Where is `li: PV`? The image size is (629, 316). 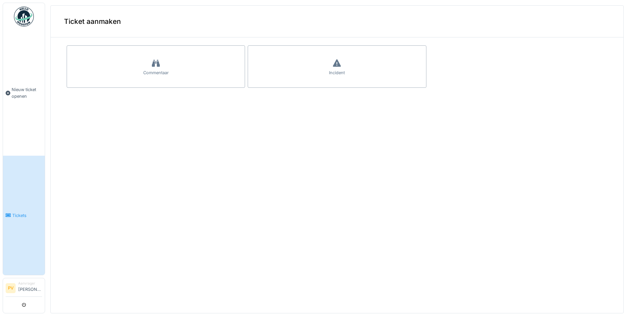
li: PV is located at coordinates (11, 288).